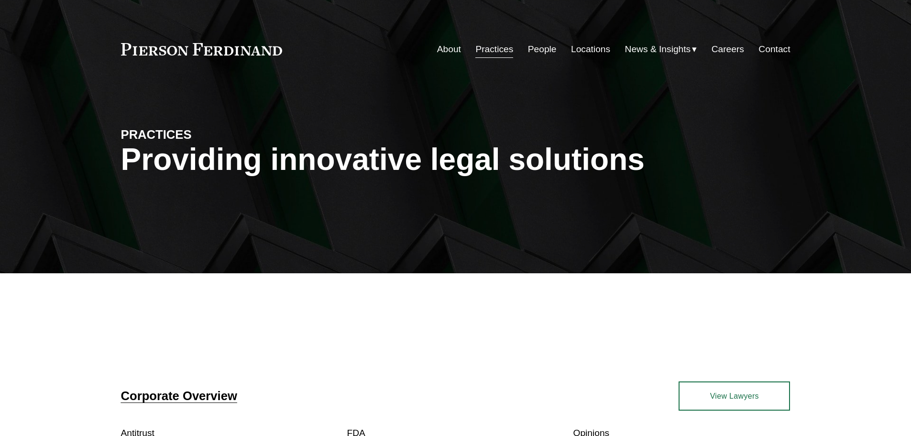 The height and width of the screenshot is (436, 911). I want to click on a: Careers, so click(728, 49).